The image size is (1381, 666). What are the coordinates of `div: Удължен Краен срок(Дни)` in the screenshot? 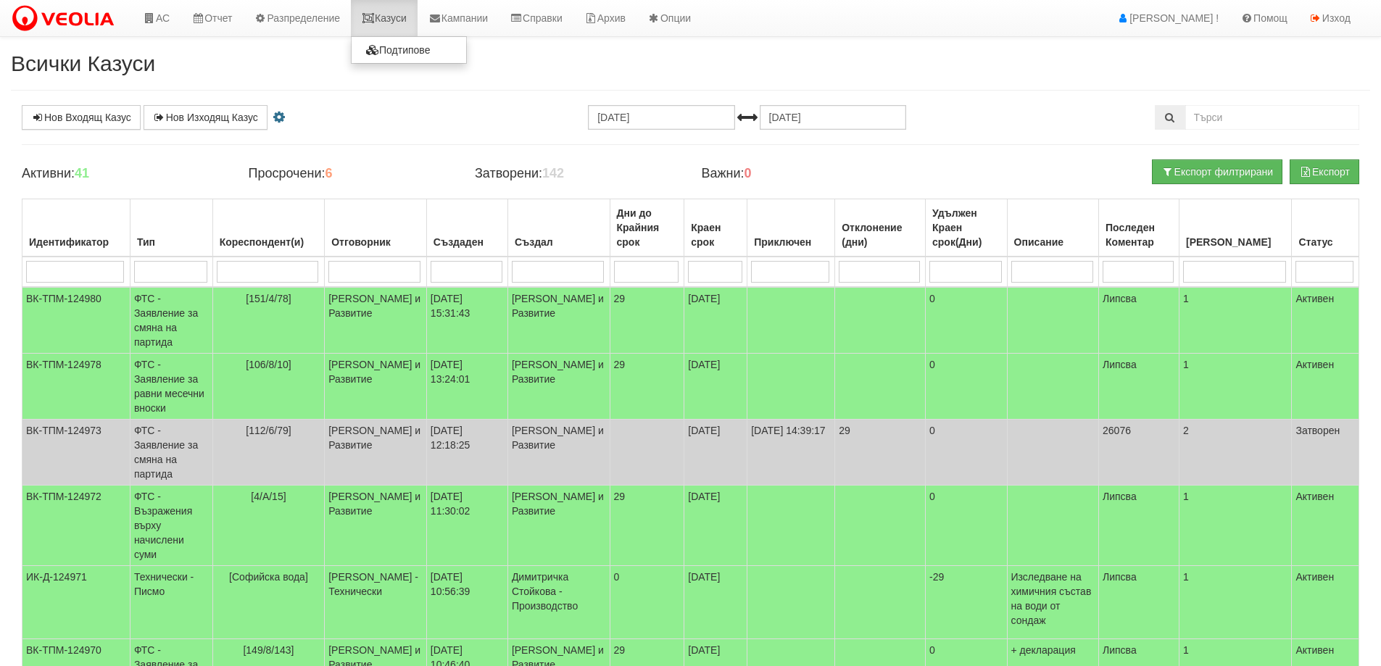 It's located at (966, 228).